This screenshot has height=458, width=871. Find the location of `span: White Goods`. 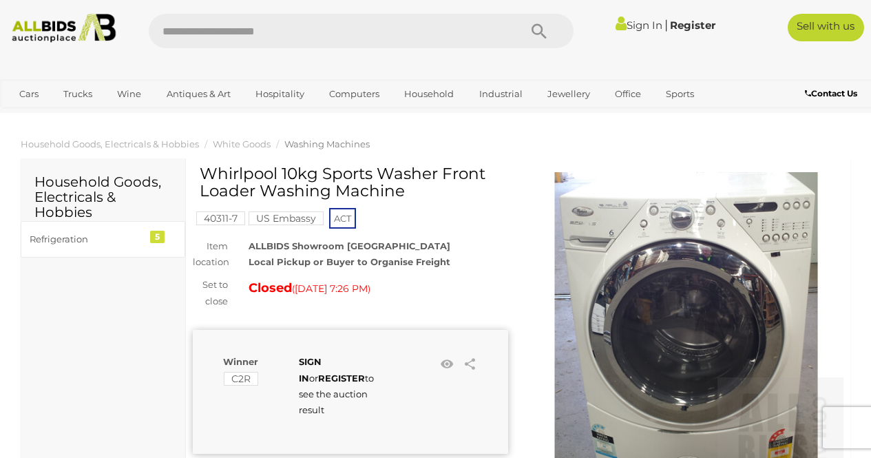

span: White Goods is located at coordinates (242, 144).